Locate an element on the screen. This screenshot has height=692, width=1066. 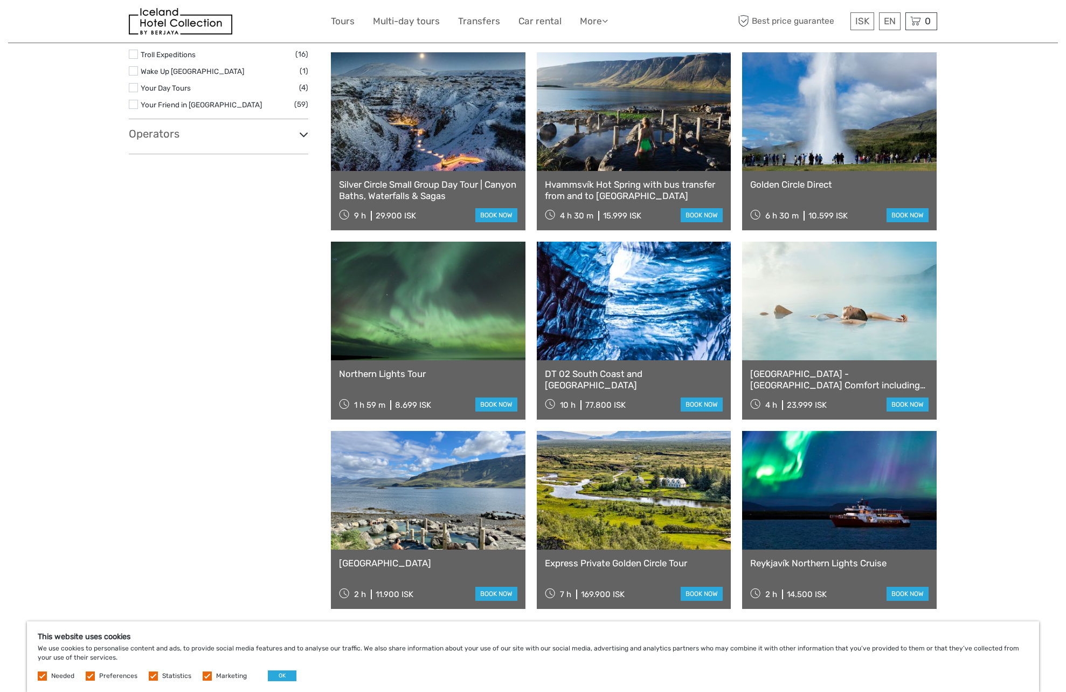
span: 4 h 30 m is located at coordinates (577, 216).